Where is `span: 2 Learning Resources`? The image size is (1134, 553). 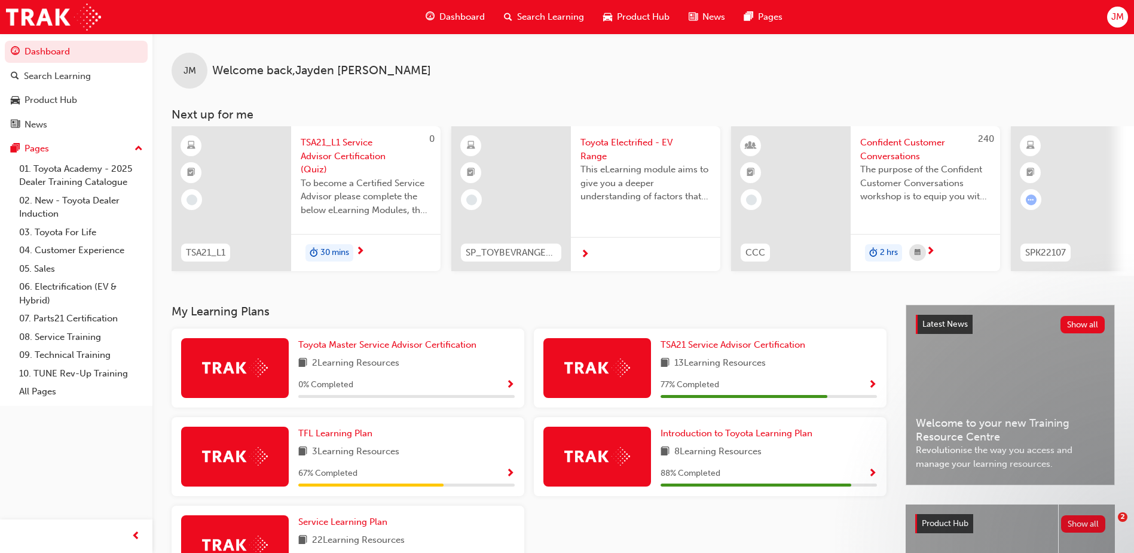 span: 2 Learning Resources is located at coordinates (356, 363).